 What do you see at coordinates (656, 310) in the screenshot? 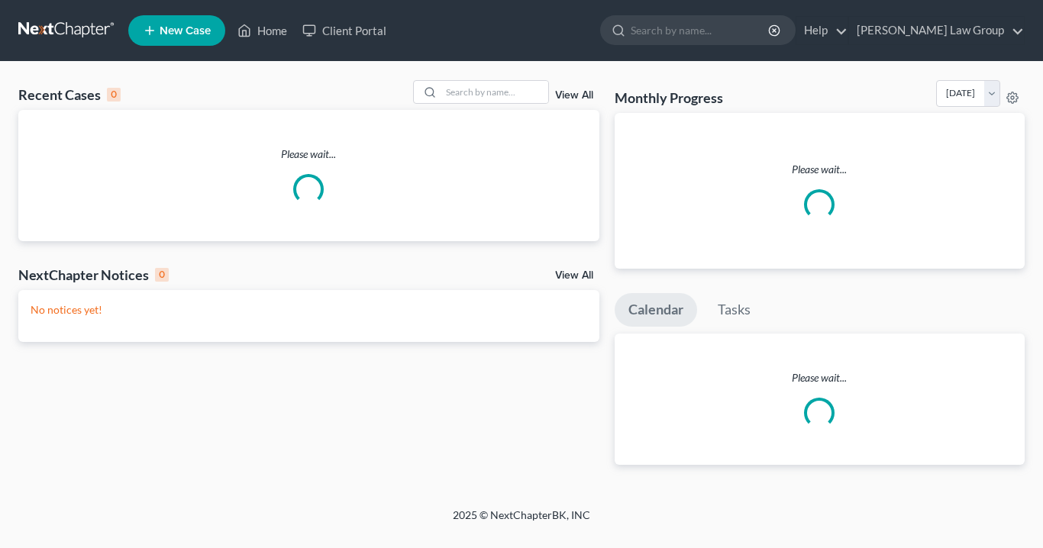
I see `a: Calendar` at bounding box center [656, 310].